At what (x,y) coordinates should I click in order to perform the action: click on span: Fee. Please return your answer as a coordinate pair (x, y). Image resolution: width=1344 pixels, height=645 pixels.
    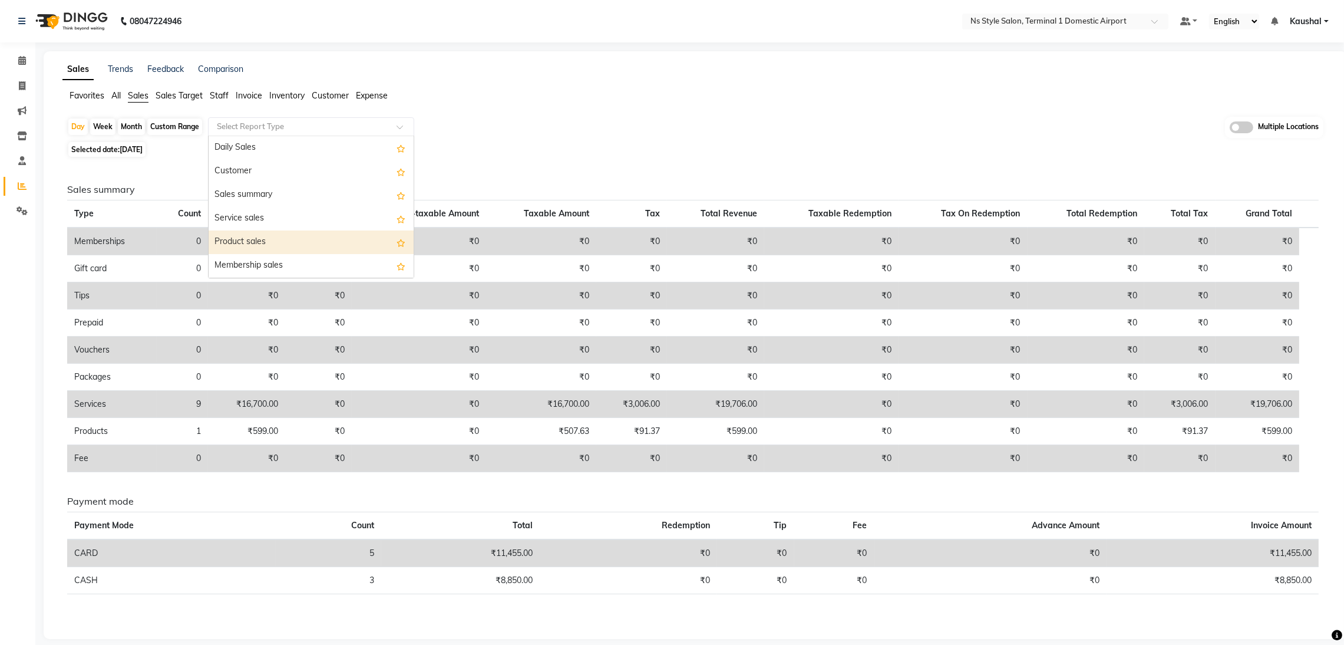
    Looking at the image, I should click on (860, 525).